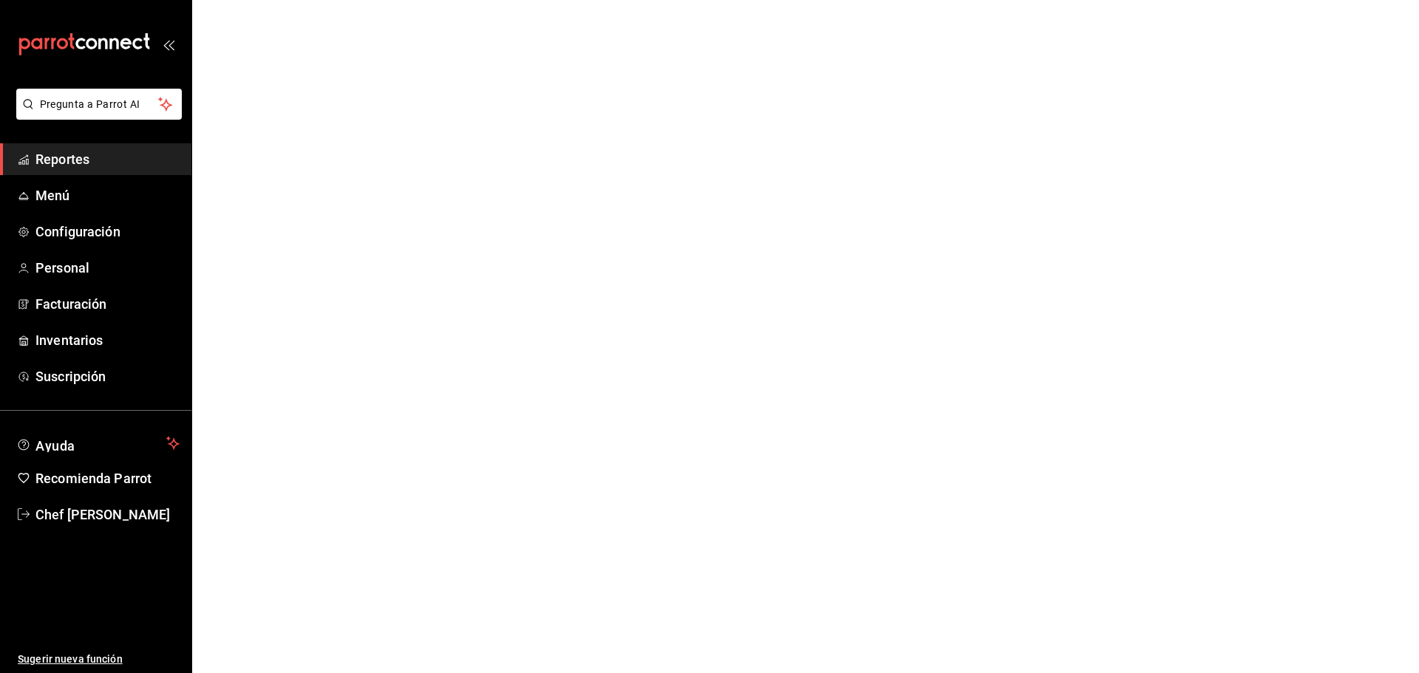 The width and height of the screenshot is (1419, 673). What do you see at coordinates (169, 44) in the screenshot?
I see `button: open_drawer_menu` at bounding box center [169, 44].